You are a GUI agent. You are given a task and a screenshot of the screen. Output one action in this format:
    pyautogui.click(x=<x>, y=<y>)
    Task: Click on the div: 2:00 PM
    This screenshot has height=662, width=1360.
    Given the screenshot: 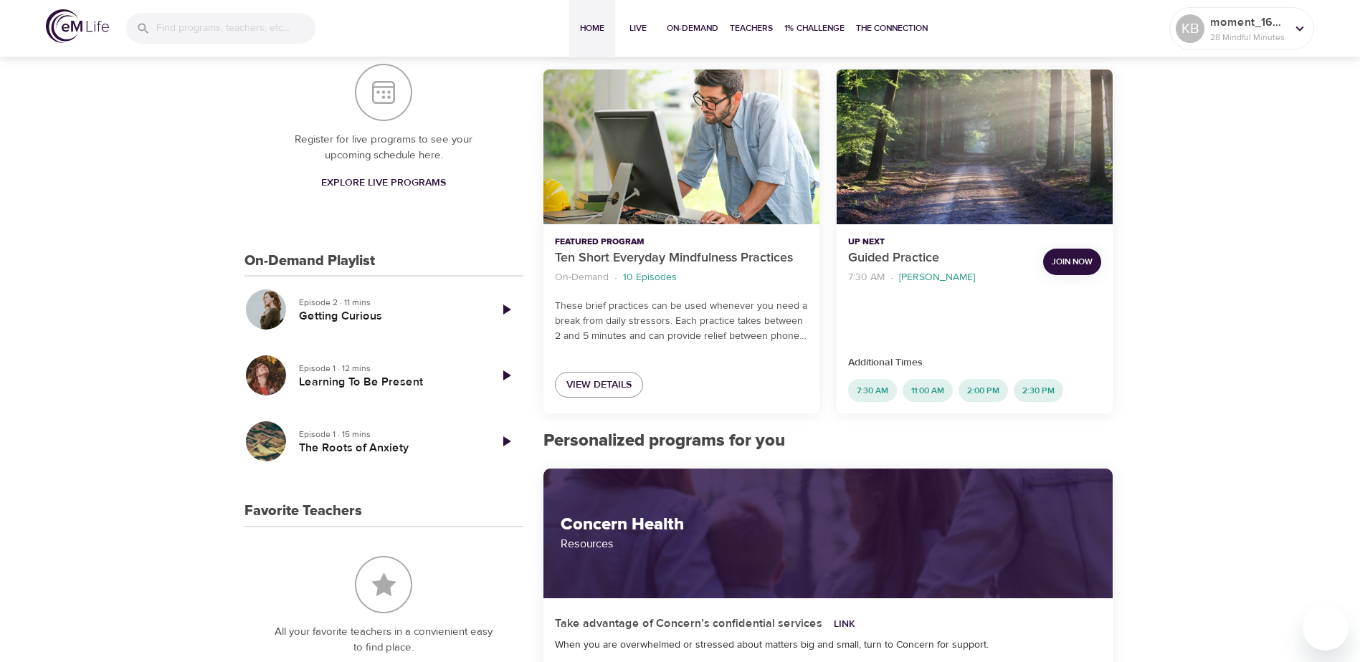 What is the action you would take?
    pyautogui.click(x=983, y=391)
    